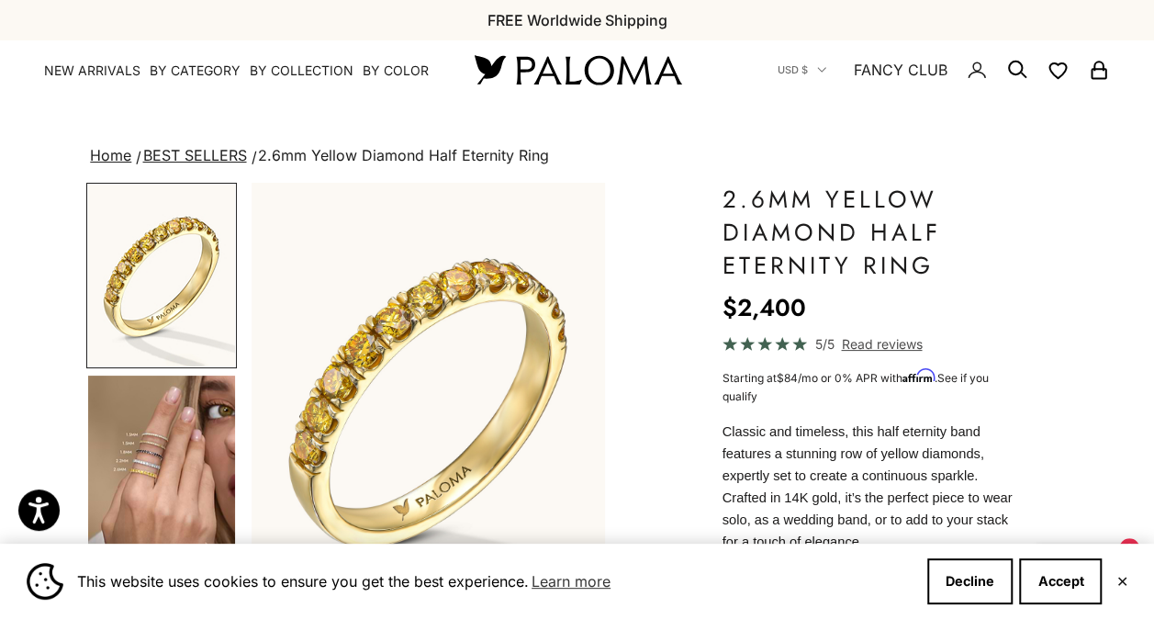 The image size is (1154, 619). I want to click on a: Home, so click(110, 155).